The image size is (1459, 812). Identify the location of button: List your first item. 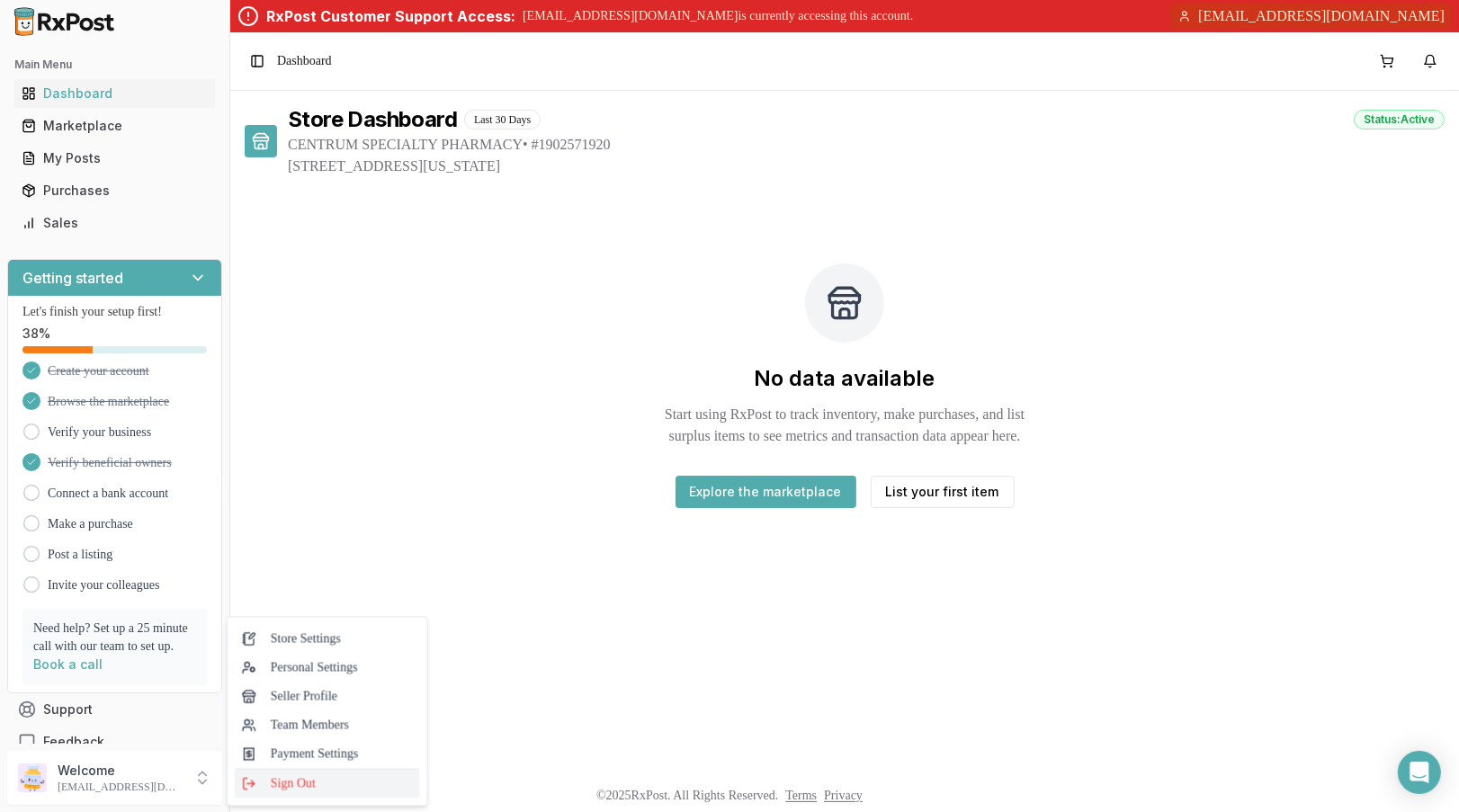
(943, 492).